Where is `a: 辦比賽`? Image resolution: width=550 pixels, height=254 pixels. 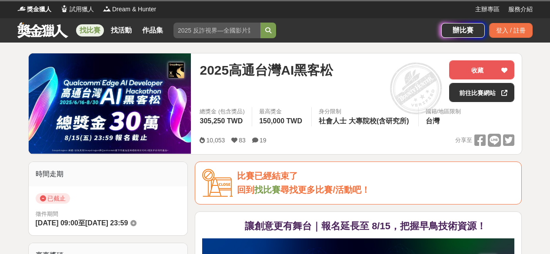 a: 辦比賽 is located at coordinates (463, 30).